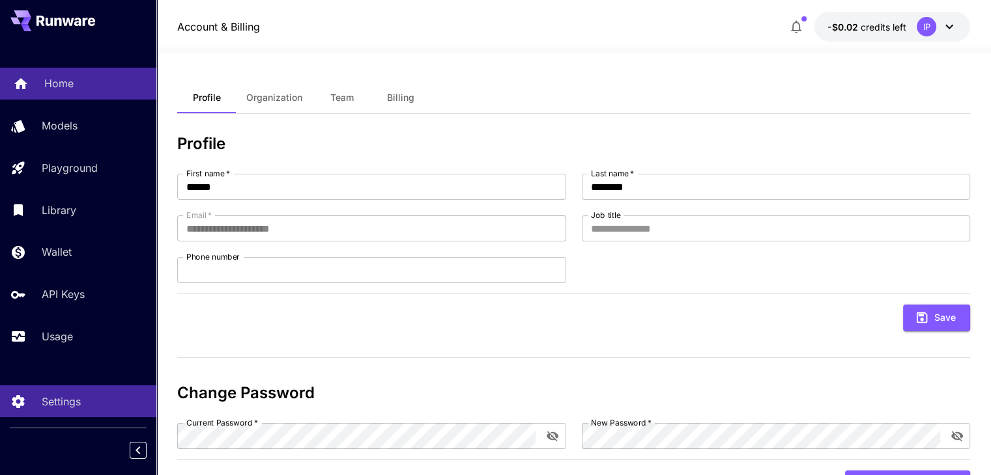 This screenshot has width=991, height=475. What do you see at coordinates (218, 27) in the screenshot?
I see `p: Account & Billing` at bounding box center [218, 27].